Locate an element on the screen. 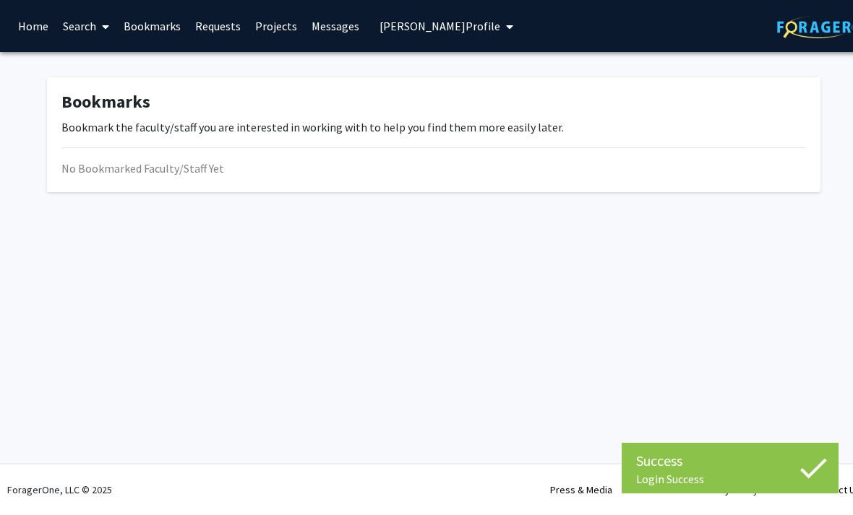  h1: Bookmarks is located at coordinates (434, 102).